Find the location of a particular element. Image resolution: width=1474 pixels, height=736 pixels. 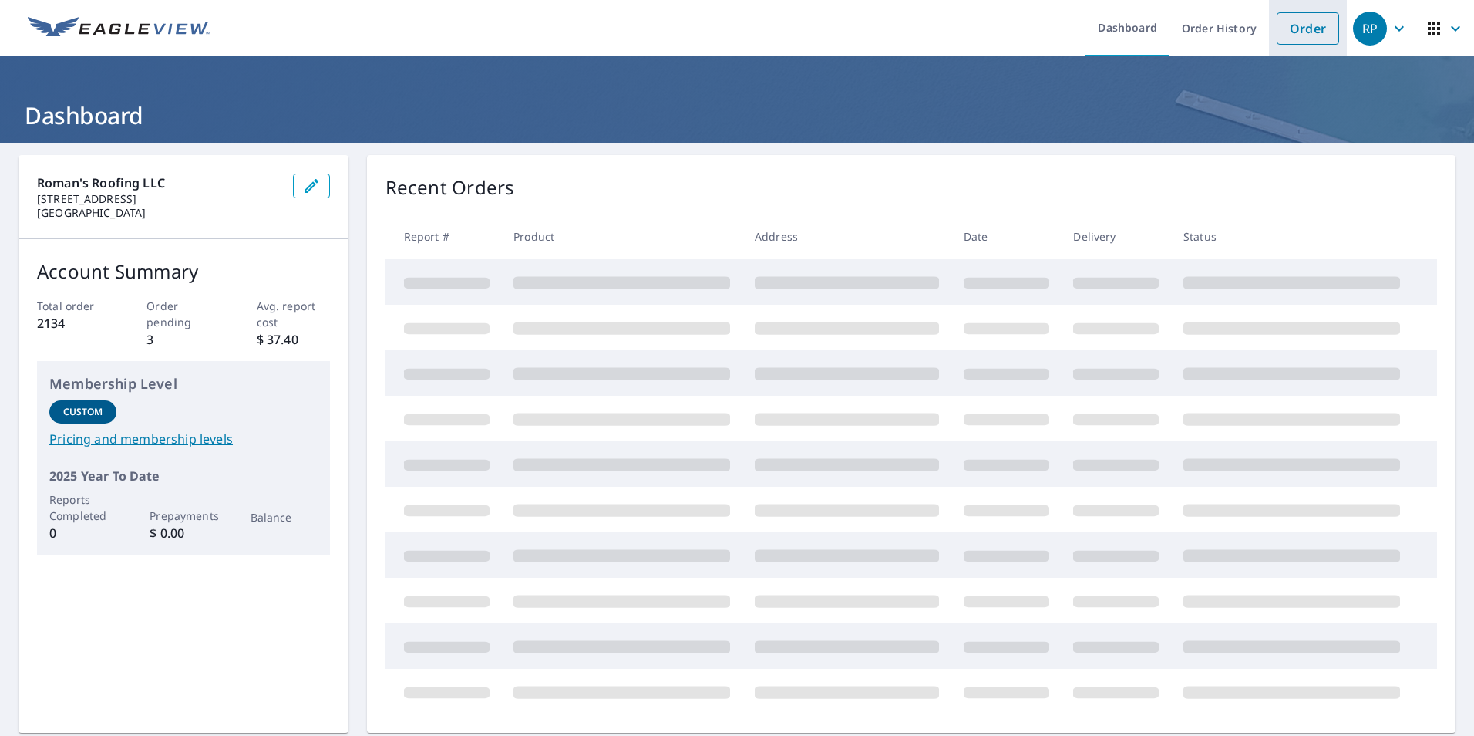

p: 2134 is located at coordinates (73, 323).